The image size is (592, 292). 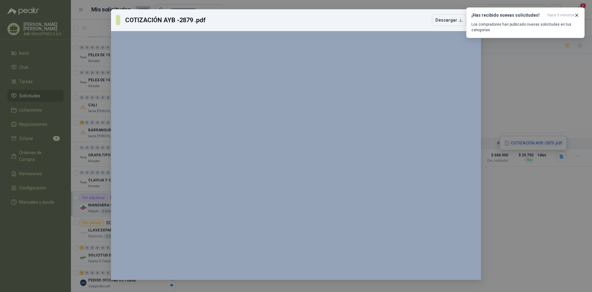 What do you see at coordinates (561, 15) in the screenshot?
I see `span: hace 9 minutos` at bounding box center [561, 15].